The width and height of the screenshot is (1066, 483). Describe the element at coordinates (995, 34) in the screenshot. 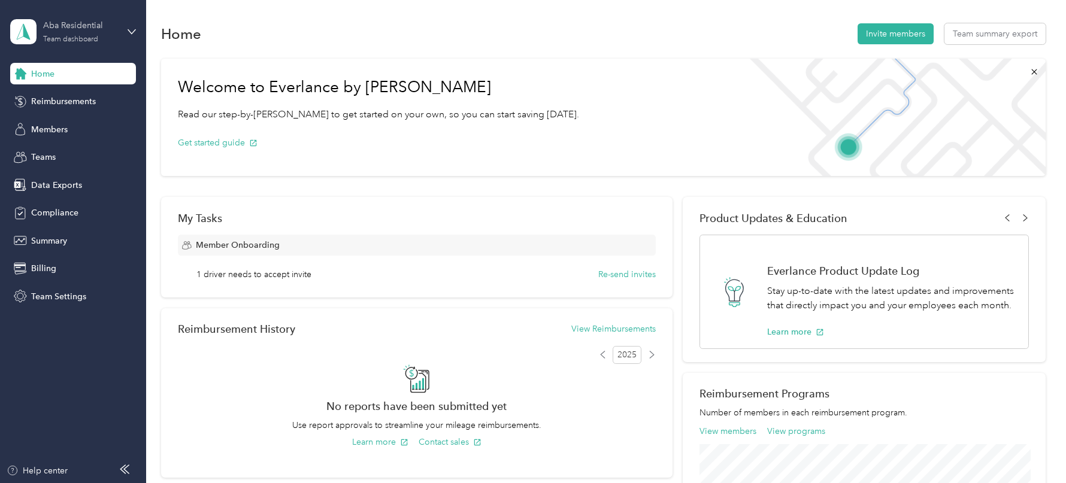

I see `button: Team summary export` at that location.